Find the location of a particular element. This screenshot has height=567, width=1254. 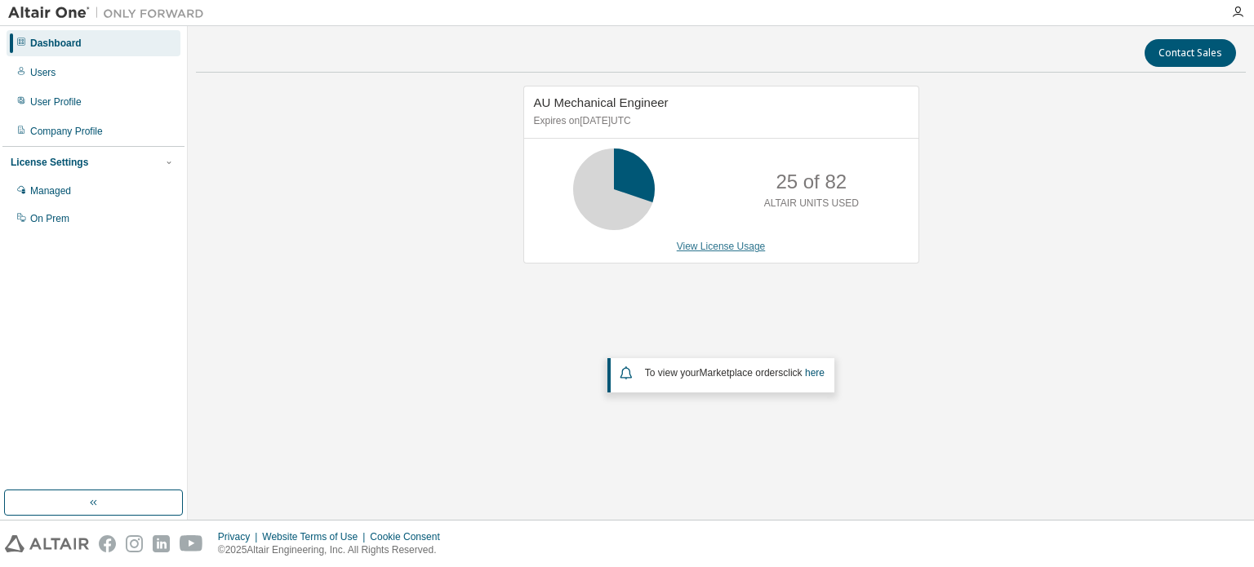

div: User Profile is located at coordinates (56, 102).